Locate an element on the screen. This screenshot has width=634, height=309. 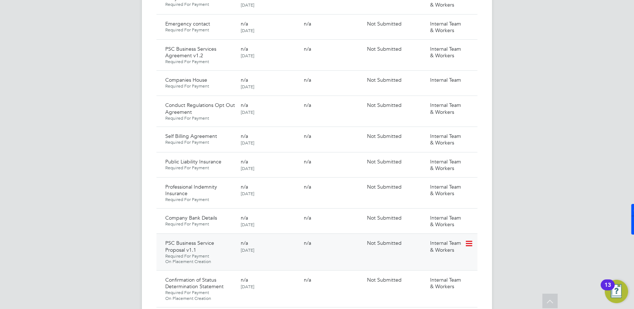
span: Company Bank Details is located at coordinates (191, 218).